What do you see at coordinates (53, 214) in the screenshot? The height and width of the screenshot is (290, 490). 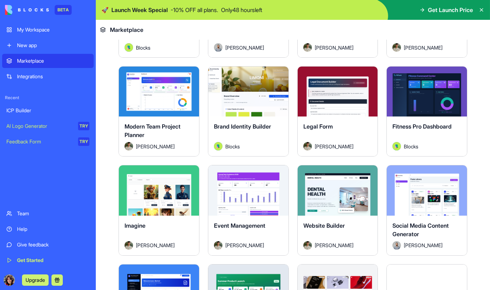 I see `div: Team` at bounding box center [53, 214].